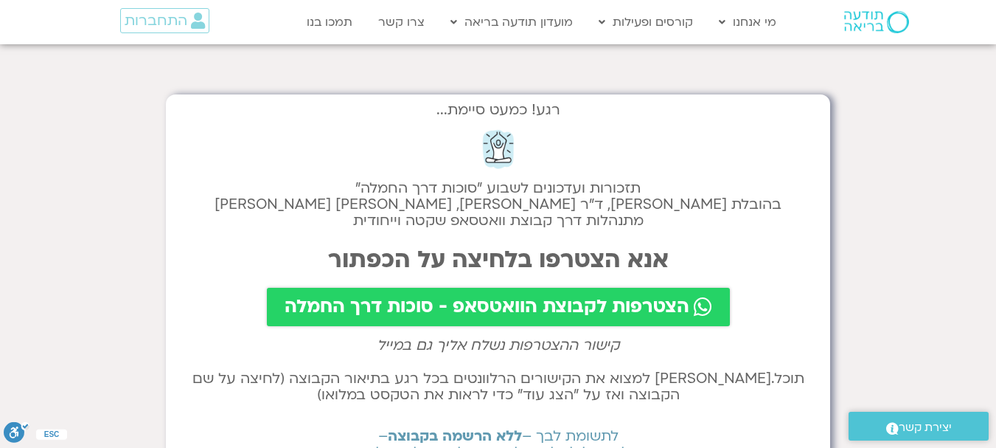 This screenshot has width=996, height=448. What do you see at coordinates (919, 426) in the screenshot?
I see `a: יצירת קשר` at bounding box center [919, 426].